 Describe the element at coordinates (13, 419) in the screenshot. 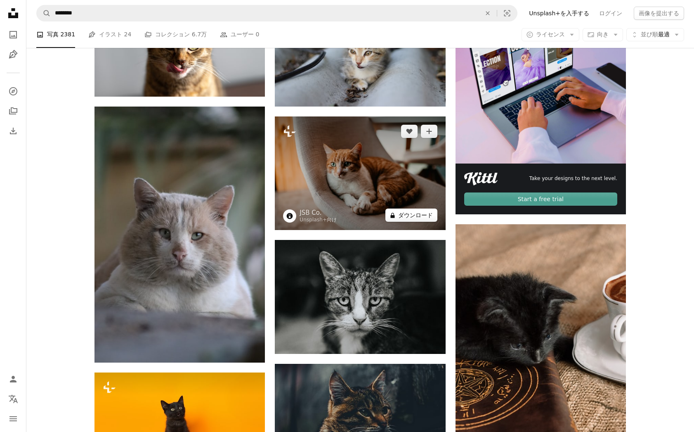

I see `button: メニュー` at that location.